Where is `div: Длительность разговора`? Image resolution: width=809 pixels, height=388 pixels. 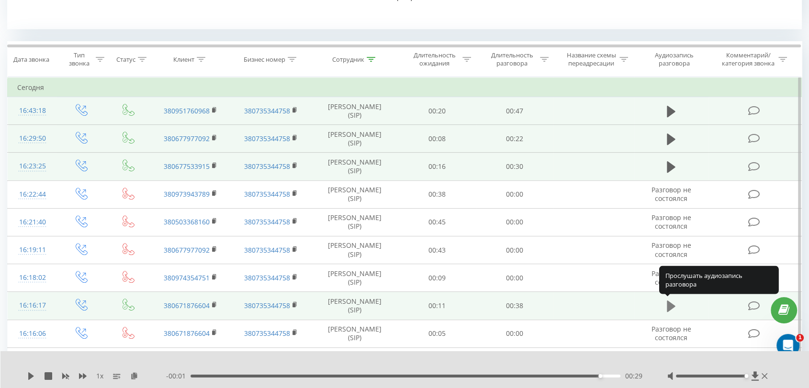 div: Длительность разговора is located at coordinates (512, 59).